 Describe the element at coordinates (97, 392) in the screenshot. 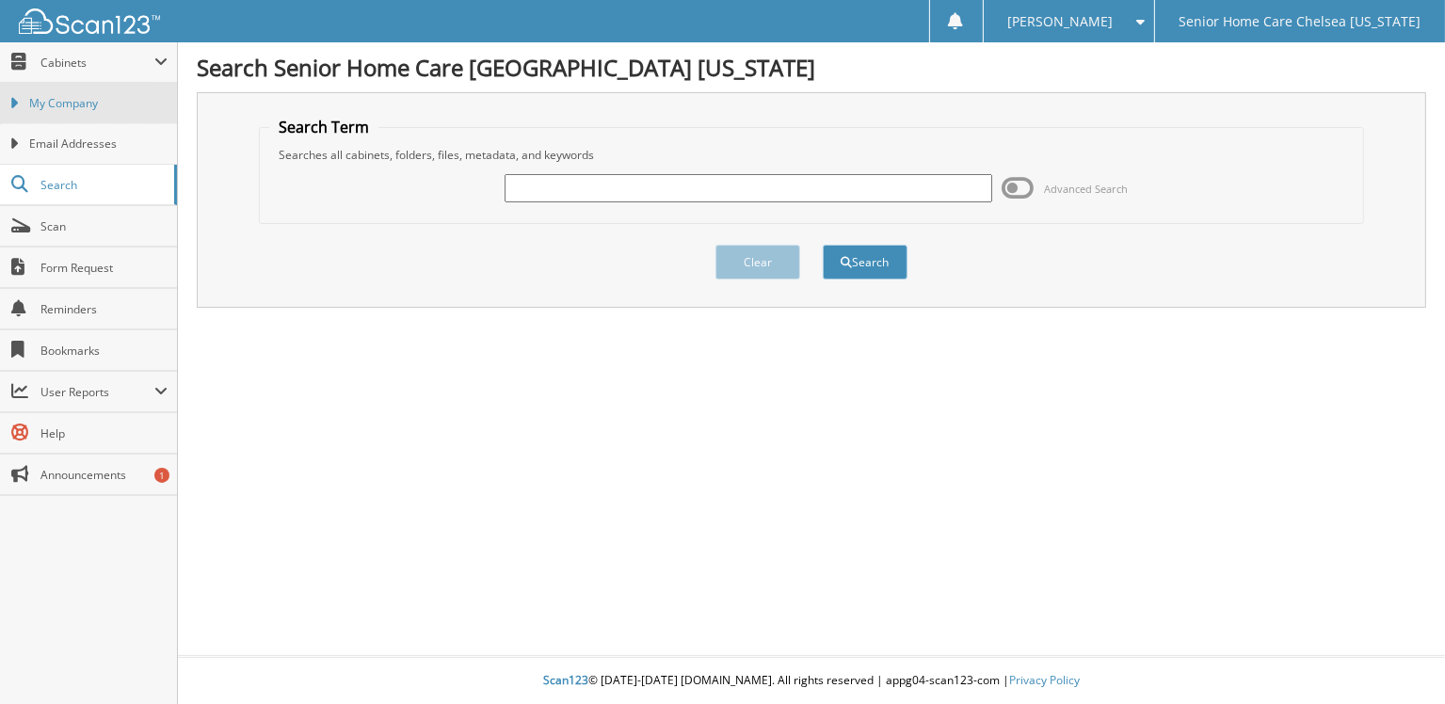

I see `span: User Reports` at that location.